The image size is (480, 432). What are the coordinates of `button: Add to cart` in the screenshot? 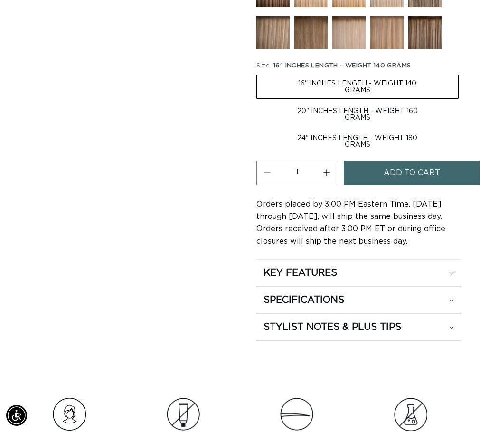 It's located at (411, 173).